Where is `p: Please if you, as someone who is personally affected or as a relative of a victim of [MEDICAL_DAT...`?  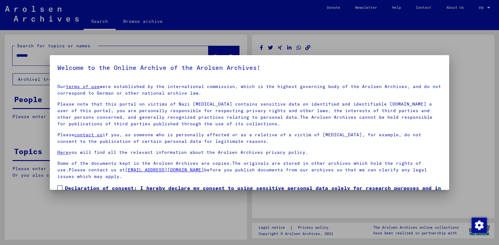
p: Please if you, as someone who is personally affected or as a relative of a victim of [MEDICAL_DAT... is located at coordinates (249, 138).